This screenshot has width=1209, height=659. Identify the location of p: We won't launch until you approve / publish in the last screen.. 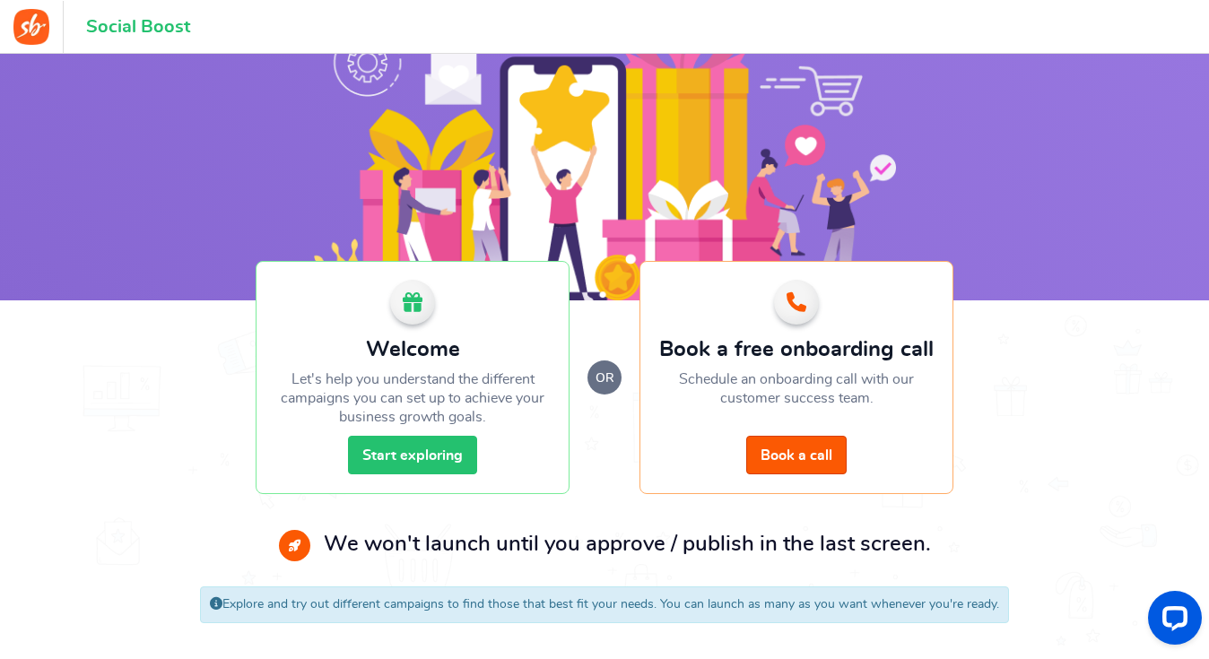
(627, 545).